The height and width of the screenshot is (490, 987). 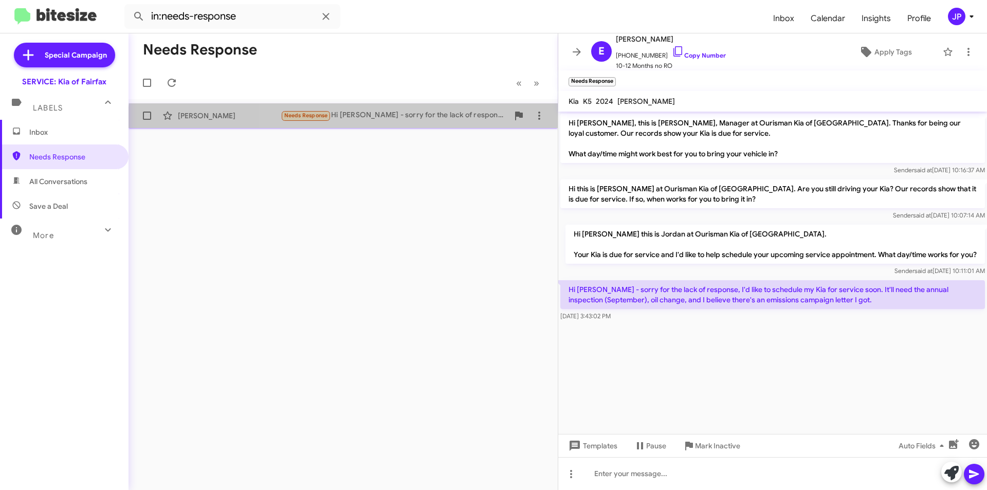 I want to click on span: Apply Tags, so click(x=893, y=52).